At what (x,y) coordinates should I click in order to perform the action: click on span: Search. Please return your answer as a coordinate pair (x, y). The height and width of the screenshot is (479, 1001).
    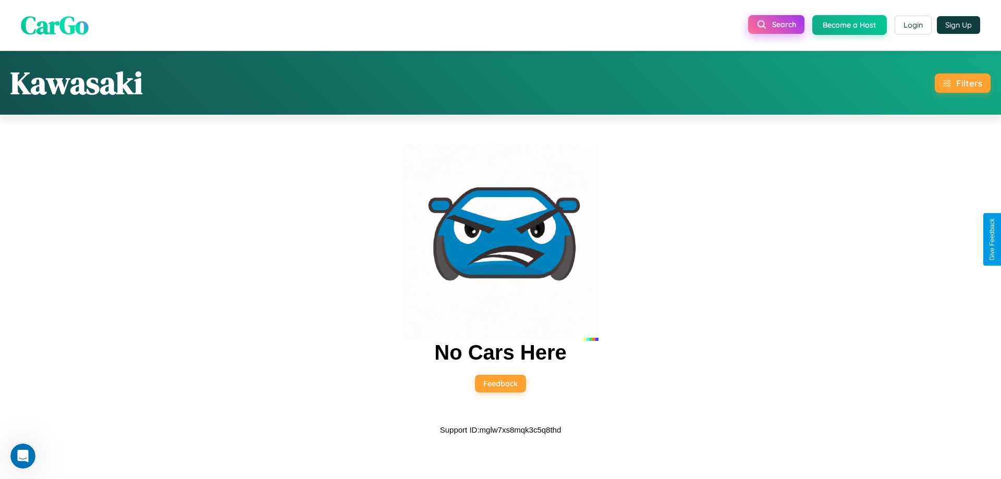
    Looking at the image, I should click on (784, 24).